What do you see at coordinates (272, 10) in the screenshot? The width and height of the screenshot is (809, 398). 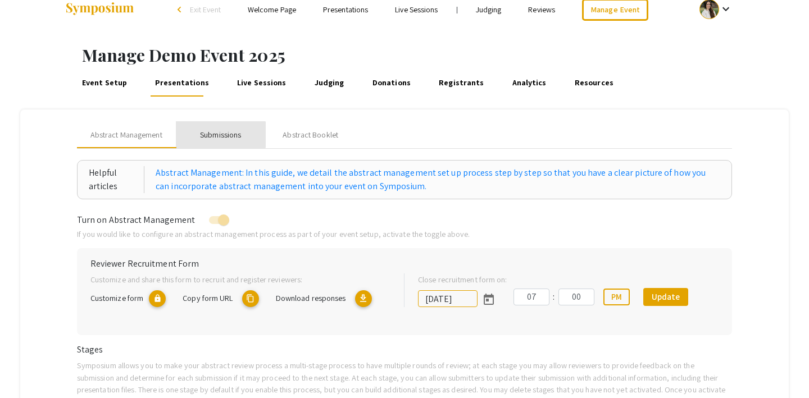 I see `a: Welcome Page` at bounding box center [272, 10].